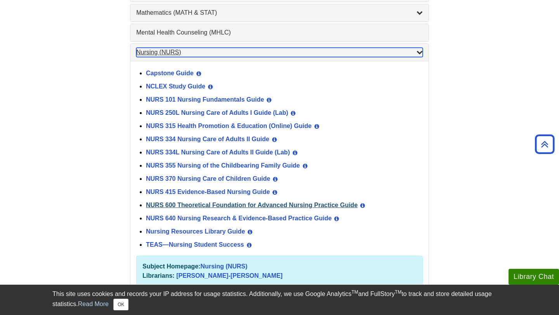  I want to click on button: Close, so click(121, 305).